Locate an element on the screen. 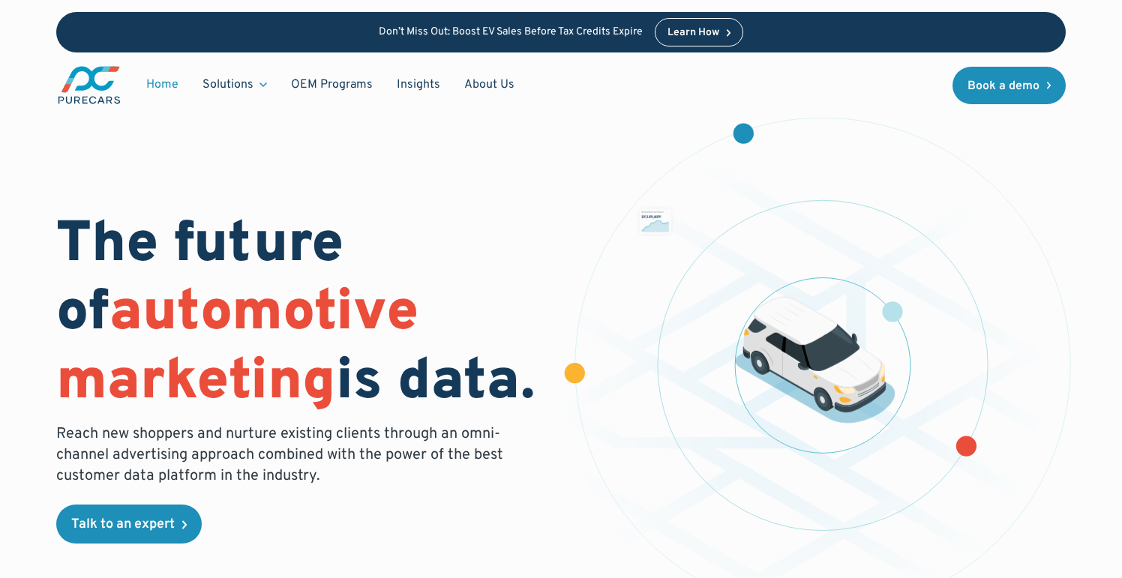  h1: The future of is data. is located at coordinates (299, 315).